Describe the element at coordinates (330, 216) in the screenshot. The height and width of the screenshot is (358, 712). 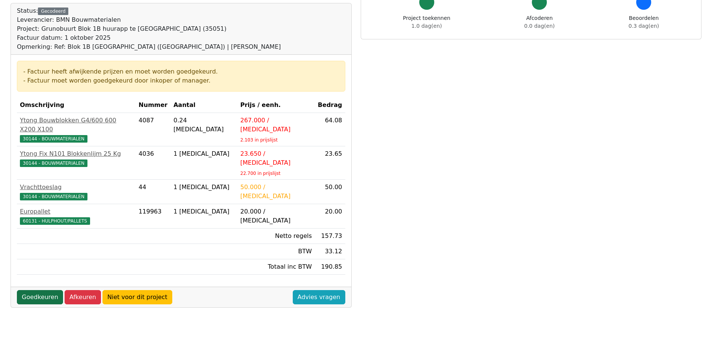
I see `td: 20.00` at that location.